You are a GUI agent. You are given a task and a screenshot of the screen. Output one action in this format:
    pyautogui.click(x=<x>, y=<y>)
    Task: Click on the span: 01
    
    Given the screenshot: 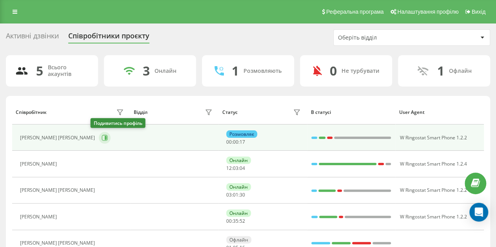 What is the action you would take?
    pyautogui.click(x=235, y=195)
    